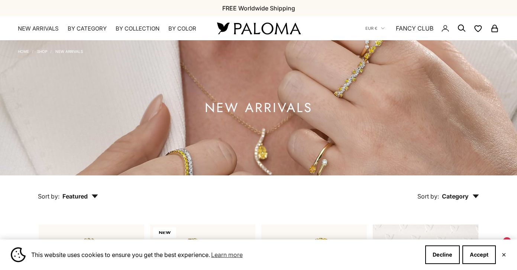 The height and width of the screenshot is (270, 517). What do you see at coordinates (433, 28) in the screenshot?
I see `nav: Secondary navigation` at bounding box center [433, 28].